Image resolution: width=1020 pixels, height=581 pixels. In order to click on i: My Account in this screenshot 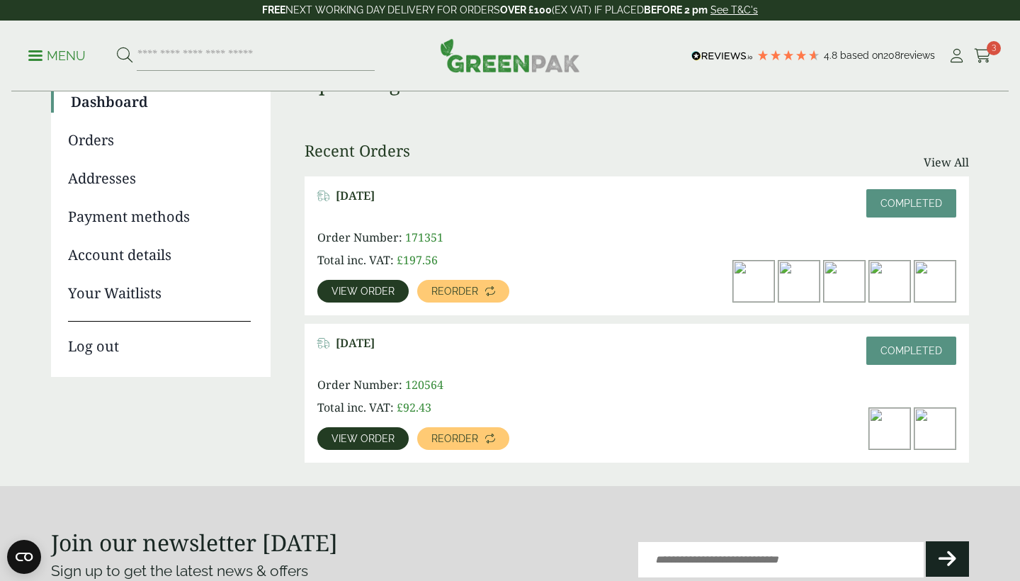, I will do `click(956, 56)`.